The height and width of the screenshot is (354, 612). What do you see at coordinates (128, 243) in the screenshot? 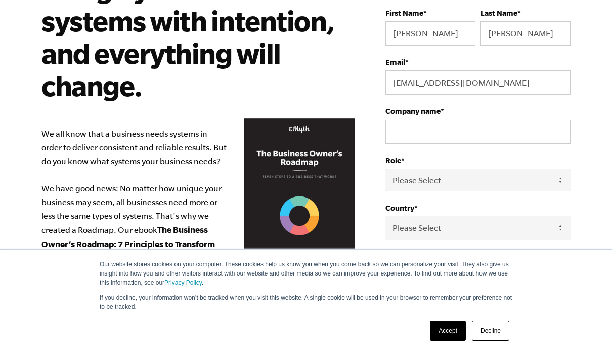
I see `b: The Business Owner’s Roadmap: 7 Principles to Transform Your Business and Take Back Your Life` at bounding box center [128, 243].